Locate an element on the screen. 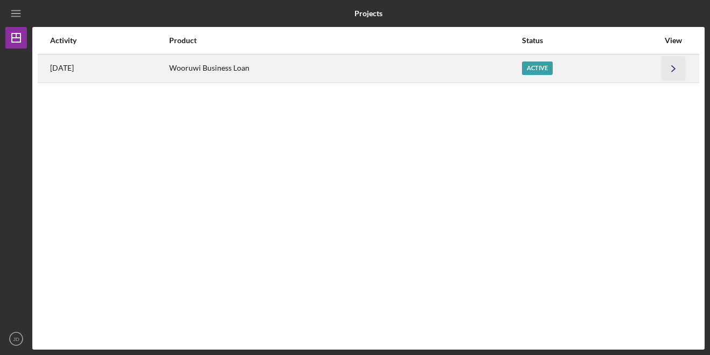  time: 2025-01-16 01:14 is located at coordinates (62, 68).